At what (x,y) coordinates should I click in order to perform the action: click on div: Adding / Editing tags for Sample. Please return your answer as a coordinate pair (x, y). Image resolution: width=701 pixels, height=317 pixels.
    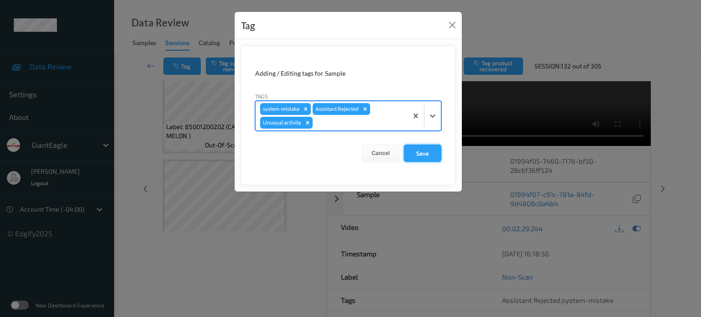
    Looking at the image, I should click on (348, 73).